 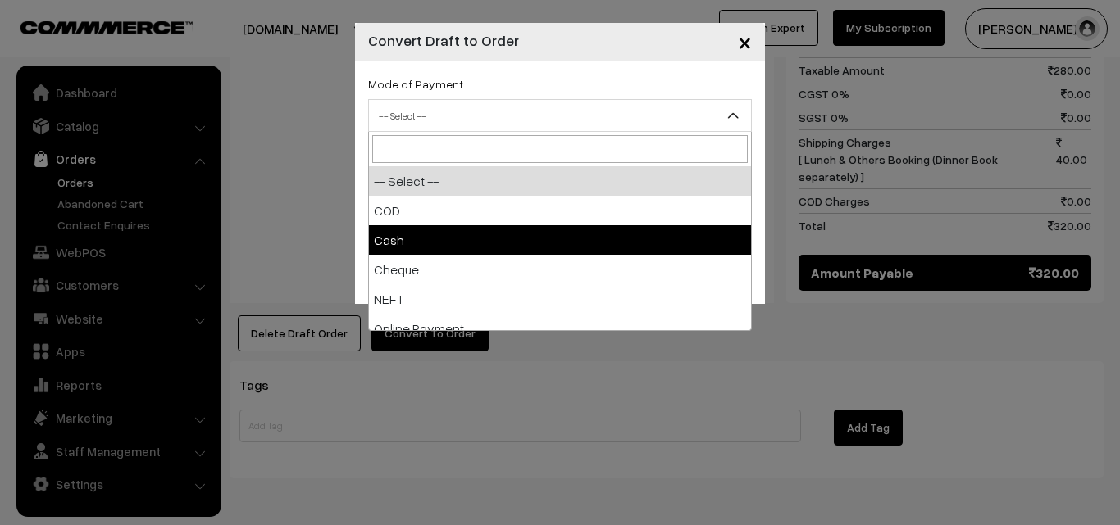 I want to click on button: Close, so click(x=744, y=42).